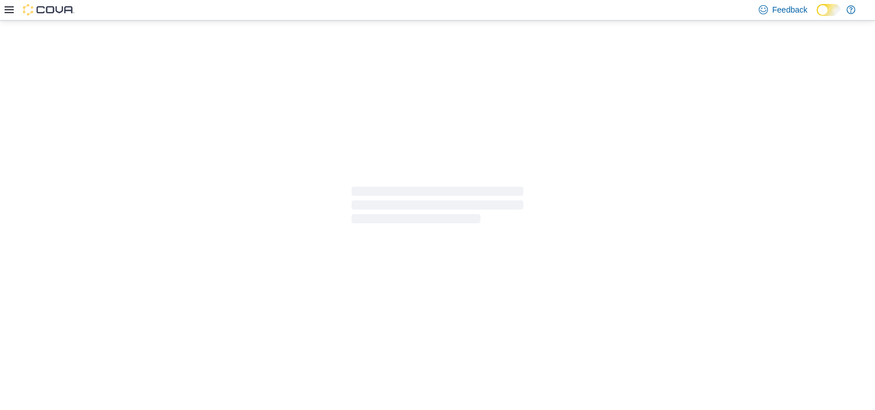 The image size is (875, 410). Describe the element at coordinates (438, 207) in the screenshot. I see `span: Loading` at that location.